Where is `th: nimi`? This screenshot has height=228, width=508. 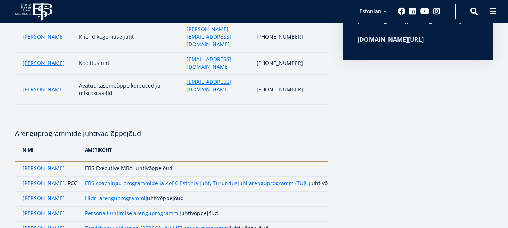
th: nimi is located at coordinates (48, 150).